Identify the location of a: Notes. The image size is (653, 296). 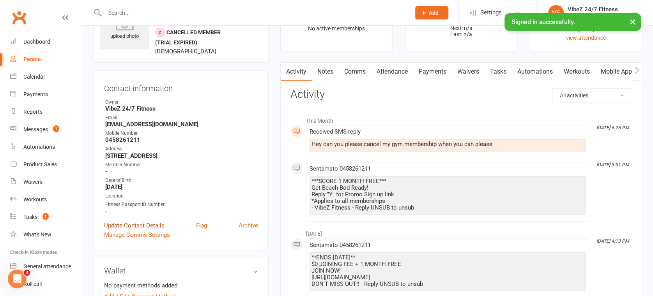
(325, 72).